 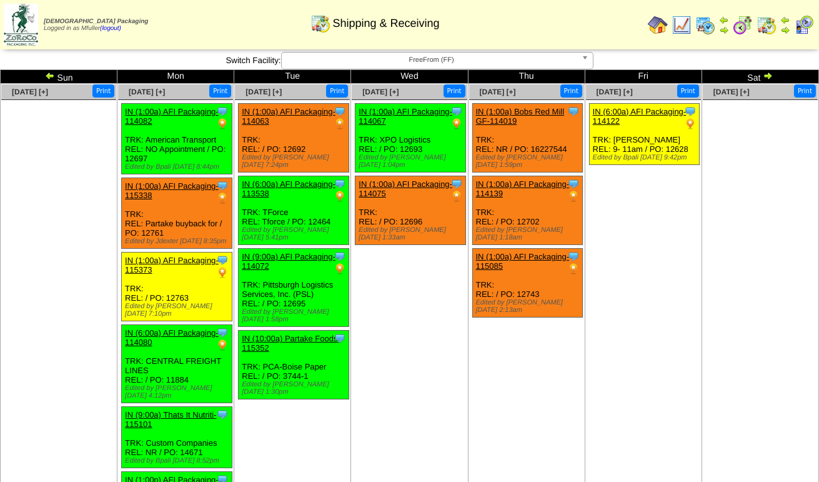 I want to click on span: FreeFrom (FF), so click(x=432, y=60).